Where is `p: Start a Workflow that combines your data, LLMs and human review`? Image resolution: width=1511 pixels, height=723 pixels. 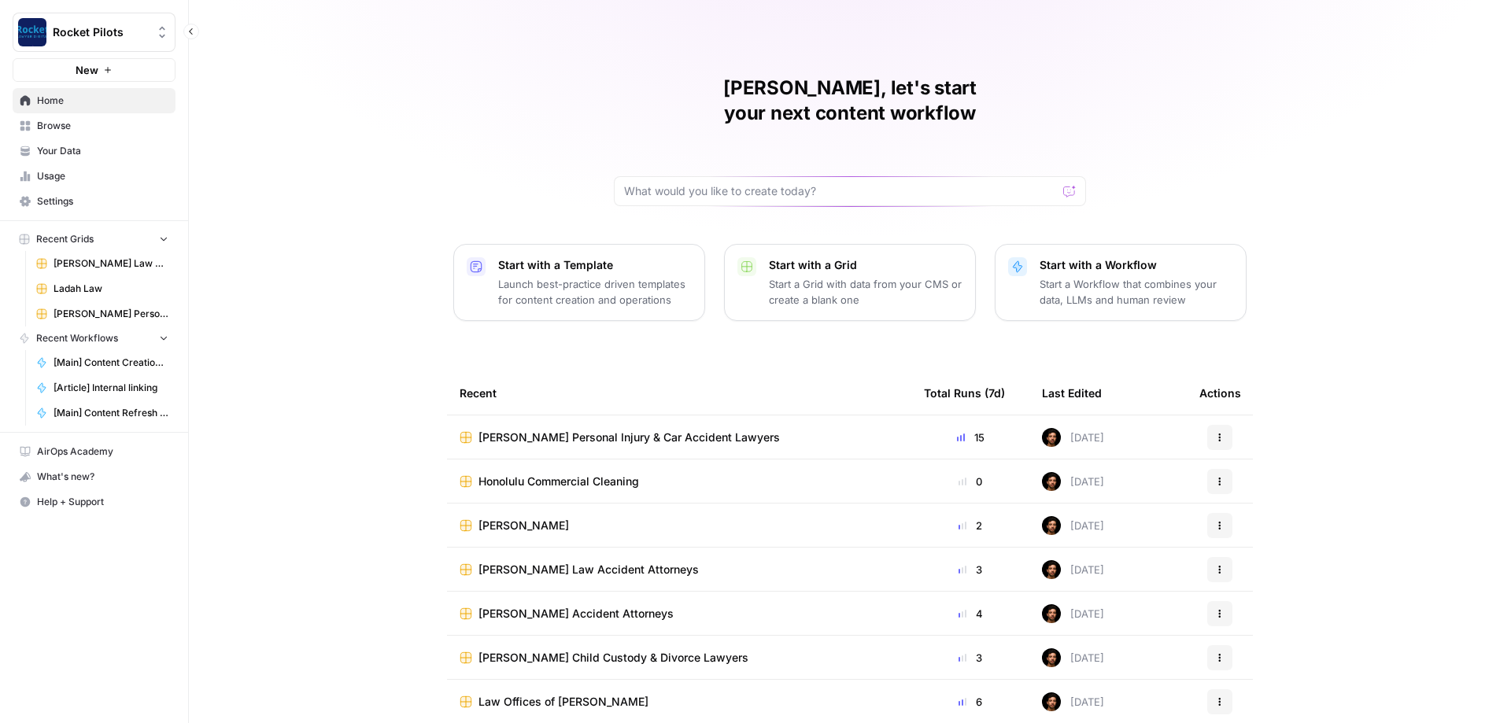
p: Start a Workflow that combines your data, LLMs and human review is located at coordinates (1136, 292).